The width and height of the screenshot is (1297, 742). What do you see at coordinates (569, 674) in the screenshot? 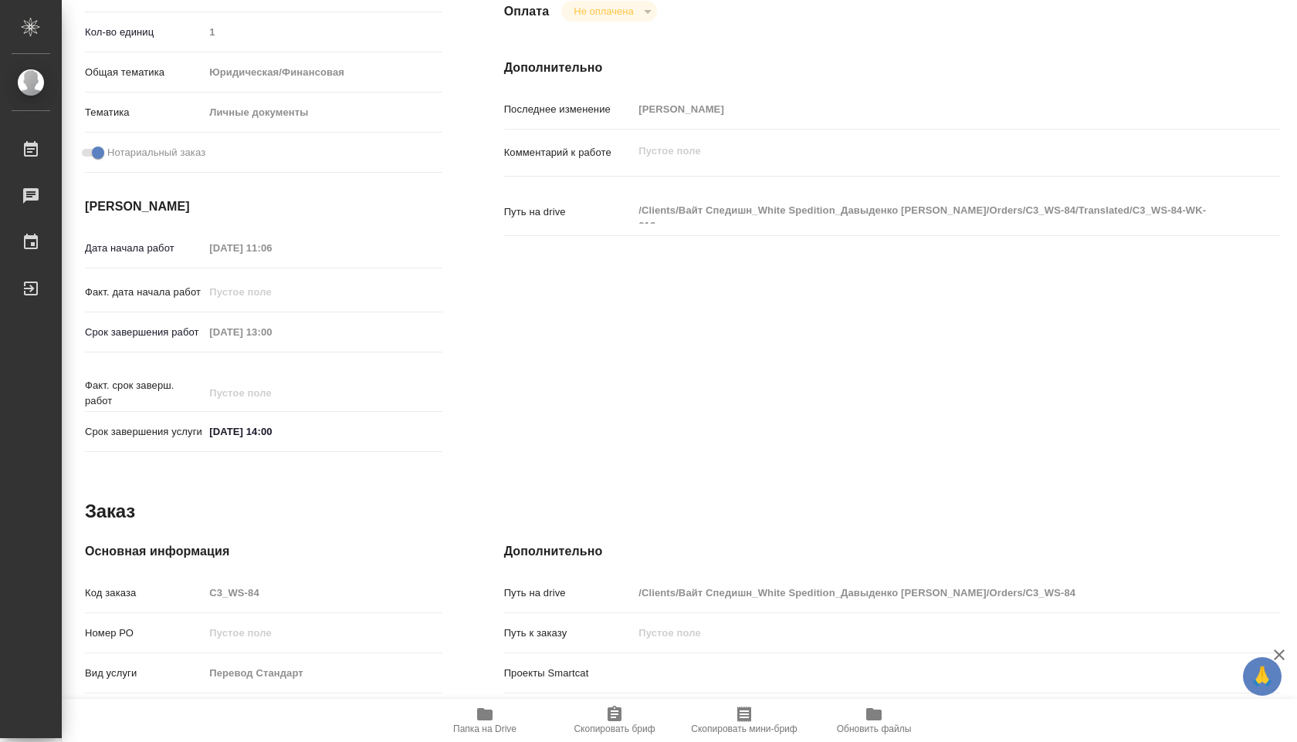
I see `p: Проекты Smartcat` at bounding box center [569, 674].